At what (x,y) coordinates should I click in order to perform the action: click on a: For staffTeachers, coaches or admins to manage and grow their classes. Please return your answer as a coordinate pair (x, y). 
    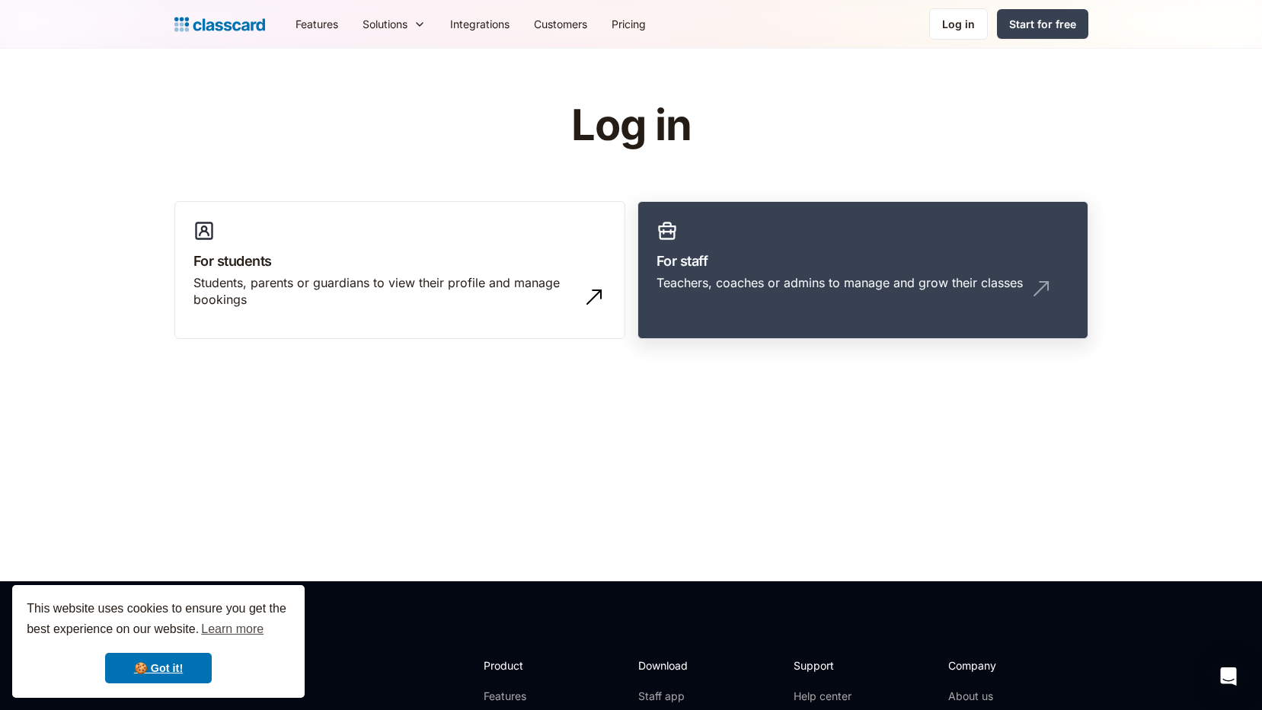
    Looking at the image, I should click on (863, 270).